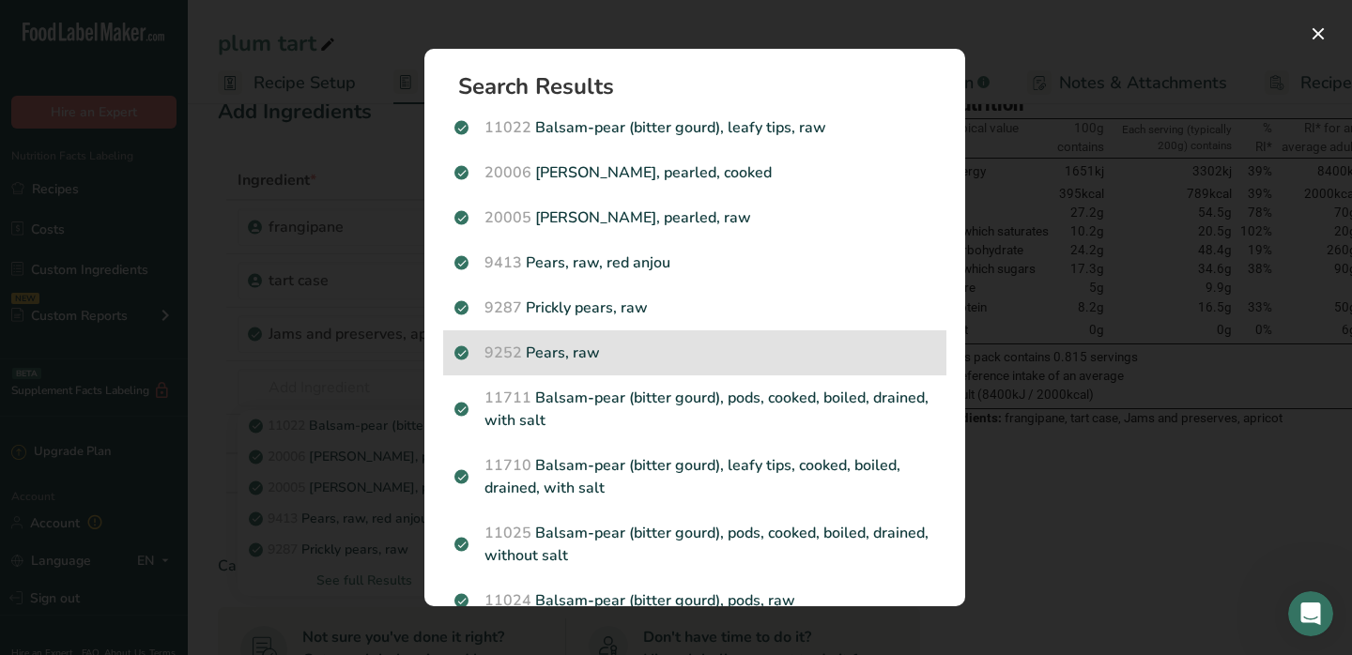  What do you see at coordinates (695, 409) in the screenshot?
I see `p: Balsam-pear (bitter gourd), pods, cooked, boiled, drained, with salt` at bounding box center [695, 409].